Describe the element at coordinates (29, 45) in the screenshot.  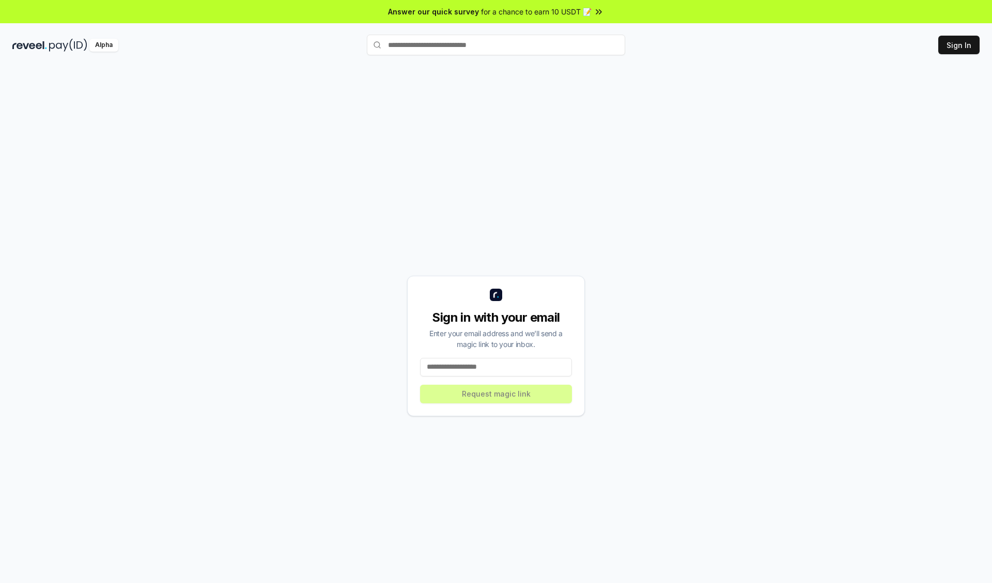
I see `img: reveel_dark` at that location.